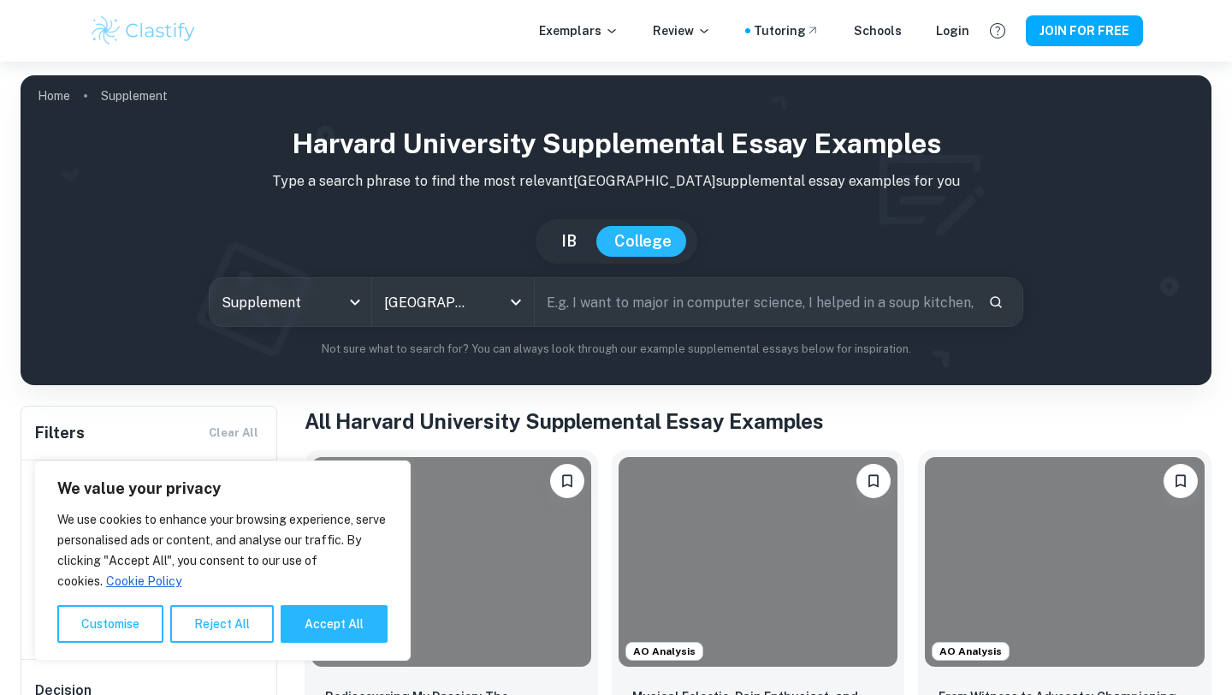  I want to click on h6: Filters, so click(60, 433).